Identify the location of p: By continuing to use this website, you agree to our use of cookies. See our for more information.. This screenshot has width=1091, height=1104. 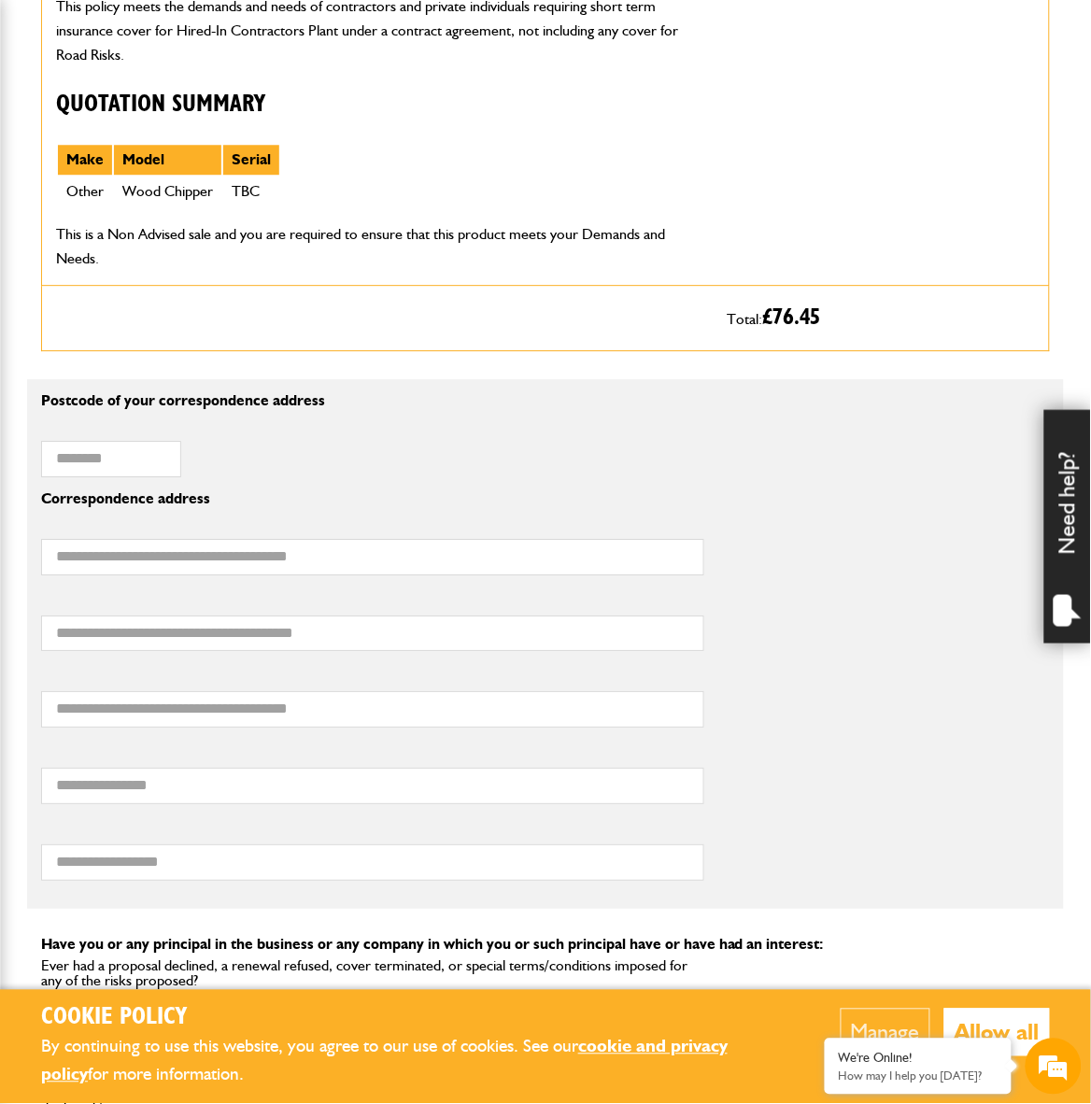
(412, 1061).